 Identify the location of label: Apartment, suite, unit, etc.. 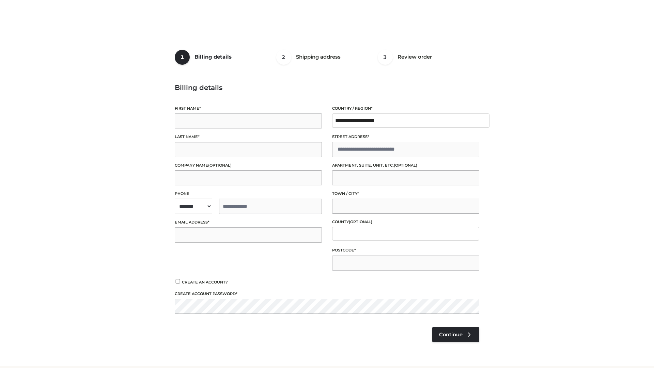
(405, 165).